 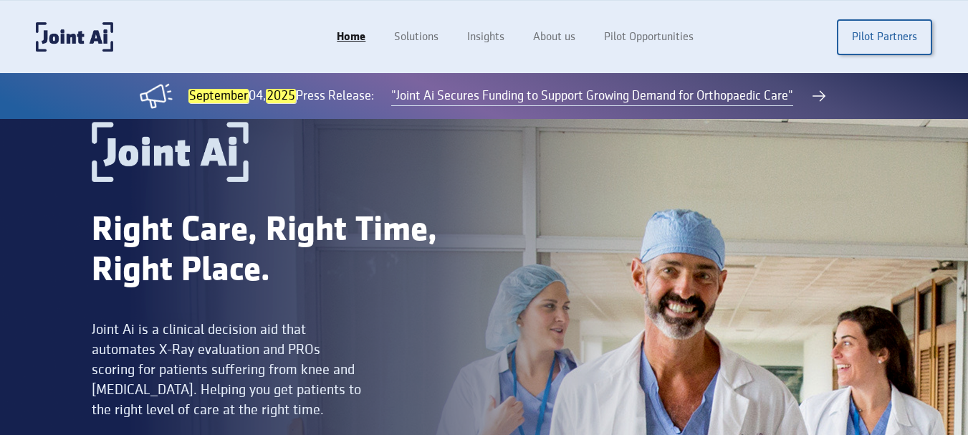 What do you see at coordinates (219, 96) in the screenshot?
I see `em: September` at bounding box center [219, 96].